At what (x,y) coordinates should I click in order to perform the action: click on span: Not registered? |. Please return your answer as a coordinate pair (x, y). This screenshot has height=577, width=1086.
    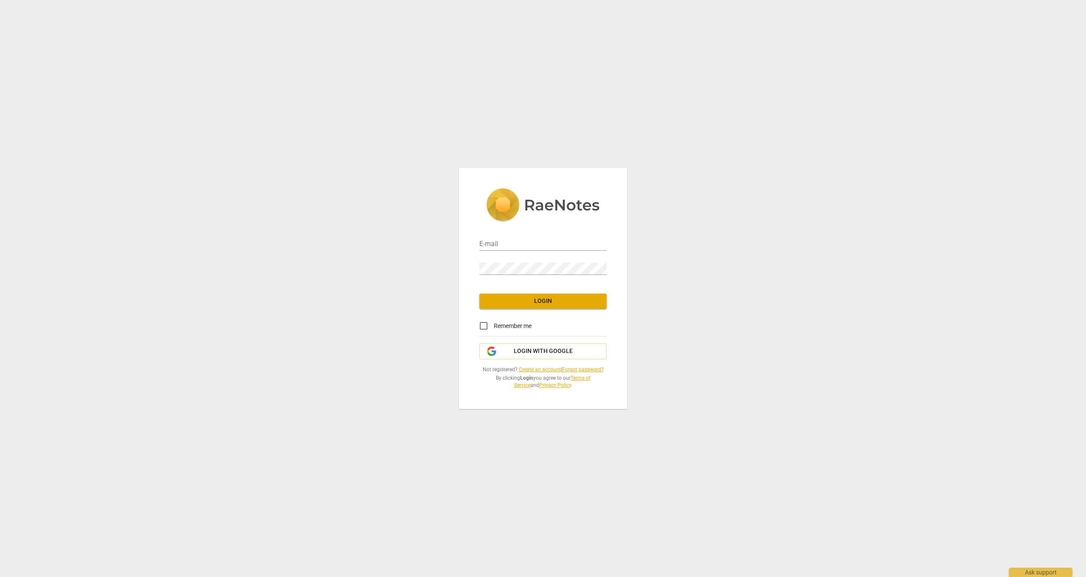
    Looking at the image, I should click on (543, 369).